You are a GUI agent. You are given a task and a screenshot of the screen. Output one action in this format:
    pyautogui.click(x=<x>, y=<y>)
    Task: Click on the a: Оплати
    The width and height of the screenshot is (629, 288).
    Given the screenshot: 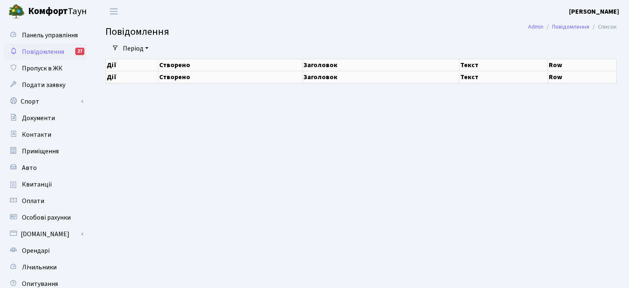 What is the action you would take?
    pyautogui.click(x=46, y=201)
    